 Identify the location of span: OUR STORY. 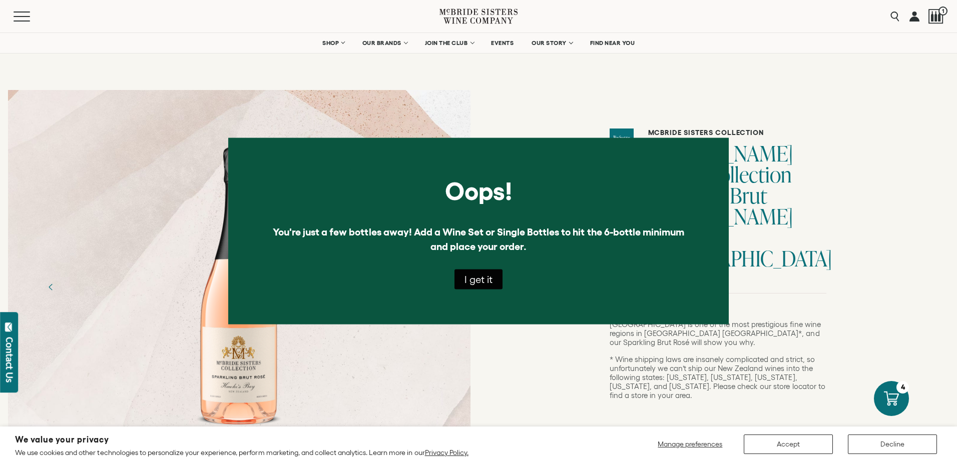
(549, 43).